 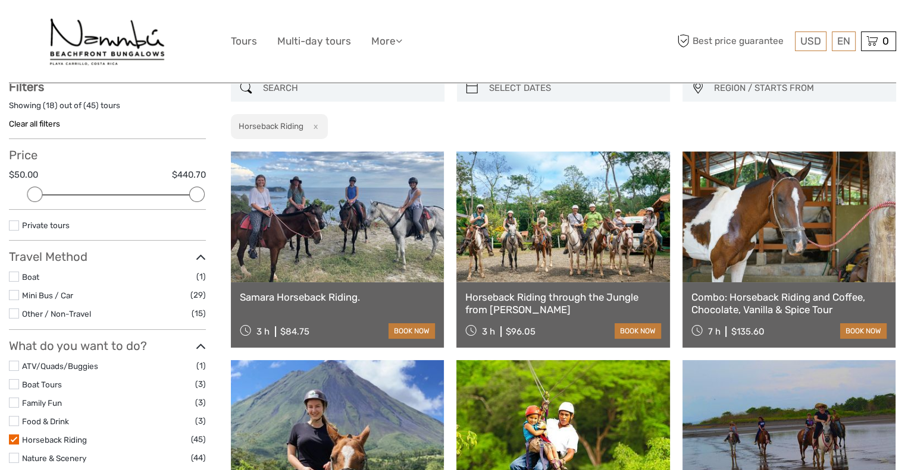 I want to click on div: Showing ( ) out of ( ) tours, so click(x=107, y=109).